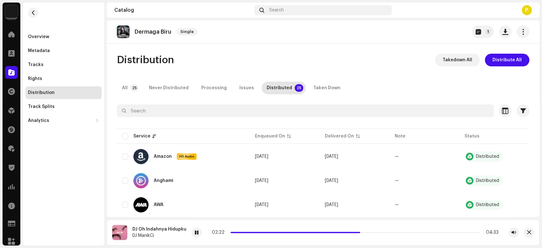  Describe the element at coordinates (277, 10) in the screenshot. I see `span: Search` at that location.